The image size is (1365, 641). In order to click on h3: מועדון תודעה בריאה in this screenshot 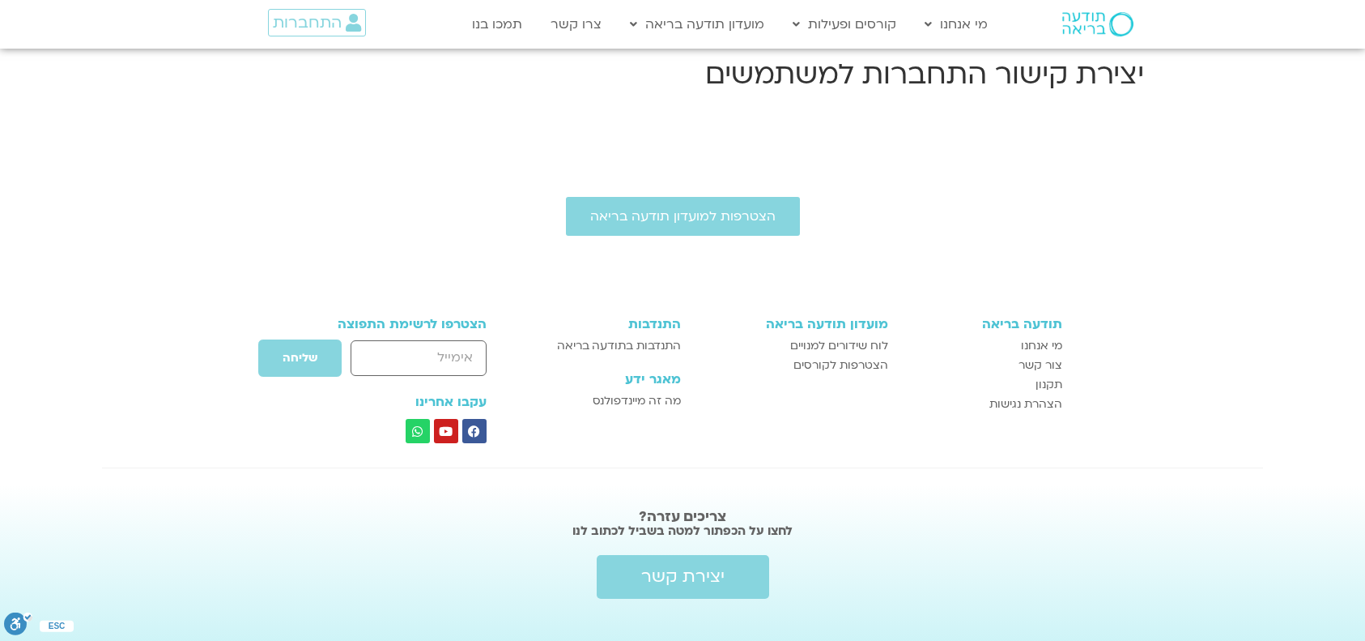, I will do `click(792, 324)`.